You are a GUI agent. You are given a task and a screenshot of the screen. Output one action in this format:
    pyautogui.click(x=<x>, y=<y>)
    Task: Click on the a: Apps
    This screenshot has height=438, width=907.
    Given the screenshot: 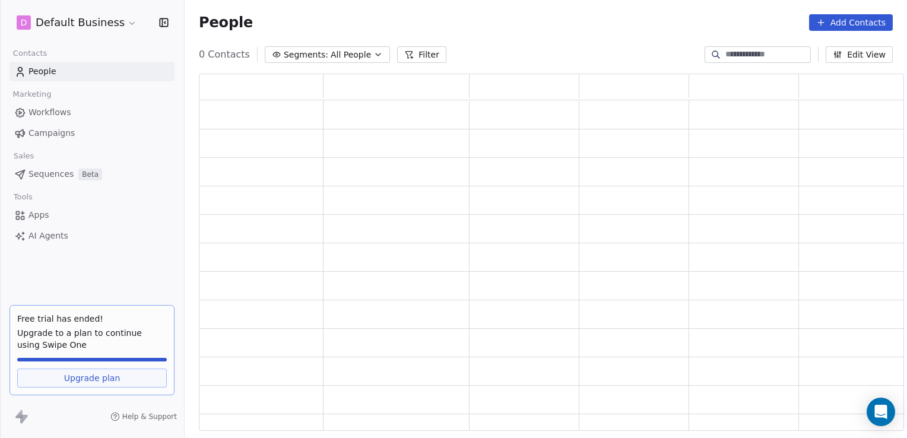 What is the action you would take?
    pyautogui.click(x=92, y=215)
    